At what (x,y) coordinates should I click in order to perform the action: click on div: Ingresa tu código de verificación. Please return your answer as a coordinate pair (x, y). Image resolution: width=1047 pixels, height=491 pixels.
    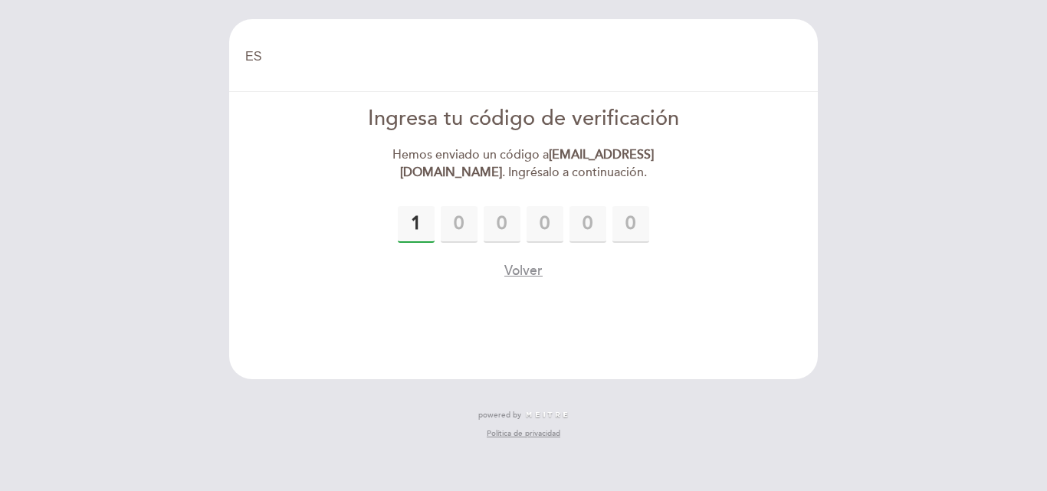
    Looking at the image, I should click on (524, 119).